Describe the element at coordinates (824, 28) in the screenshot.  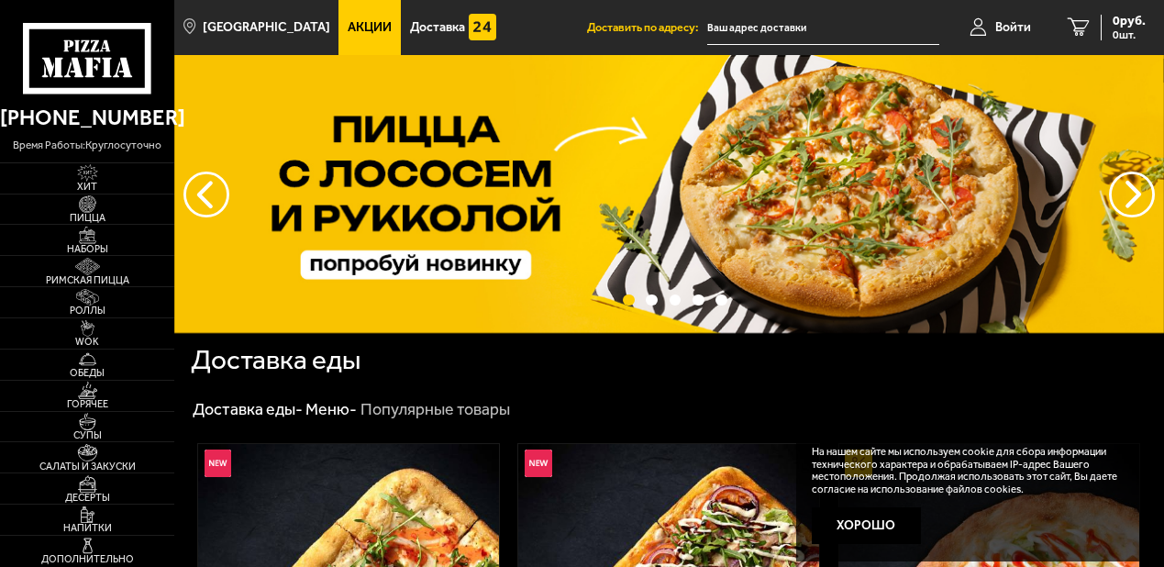
I see `input: Ваш адрес доставки` at that location.